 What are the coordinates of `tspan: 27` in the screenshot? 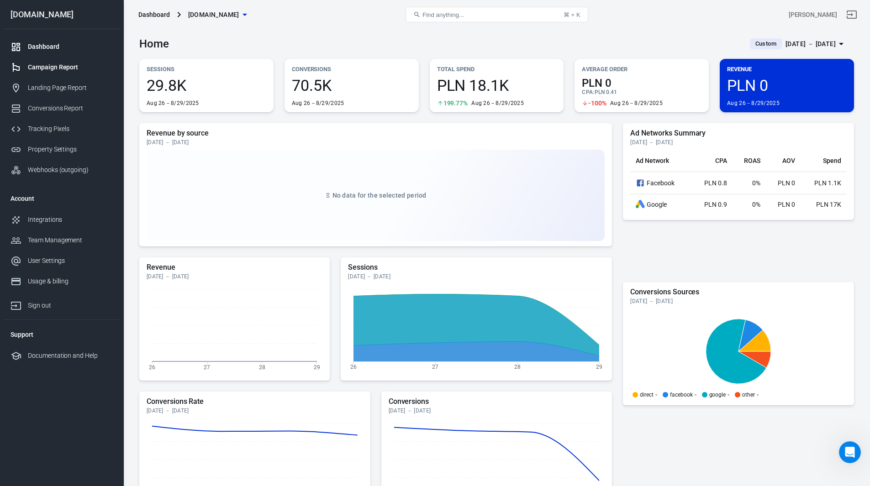 It's located at (436, 367).